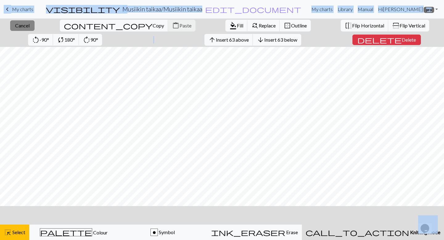  I want to click on a: Library, so click(345, 9).